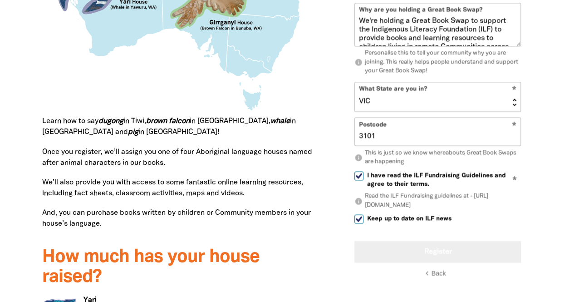  I want to click on em: brown falcon, so click(168, 121).